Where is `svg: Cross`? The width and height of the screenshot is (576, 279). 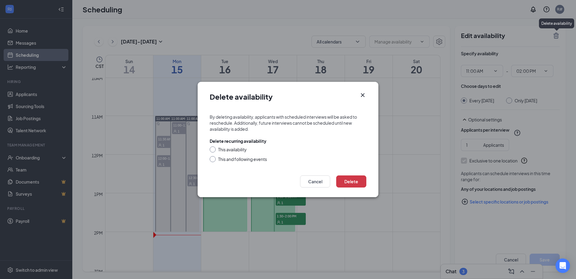 svg: Cross is located at coordinates (363, 95).